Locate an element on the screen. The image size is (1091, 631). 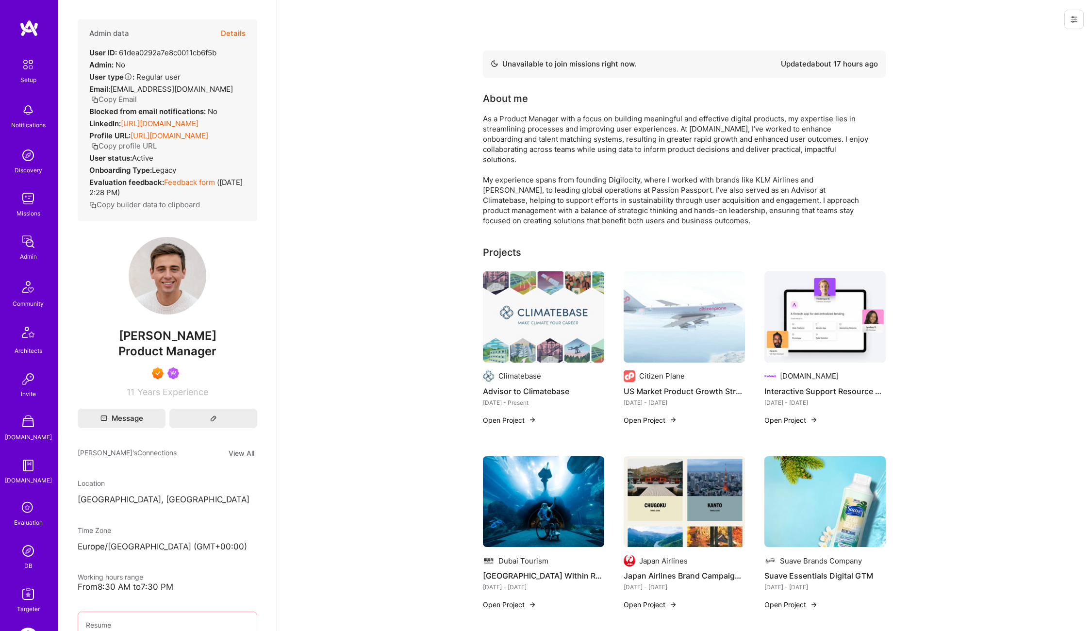
div: About me is located at coordinates (505, 98).